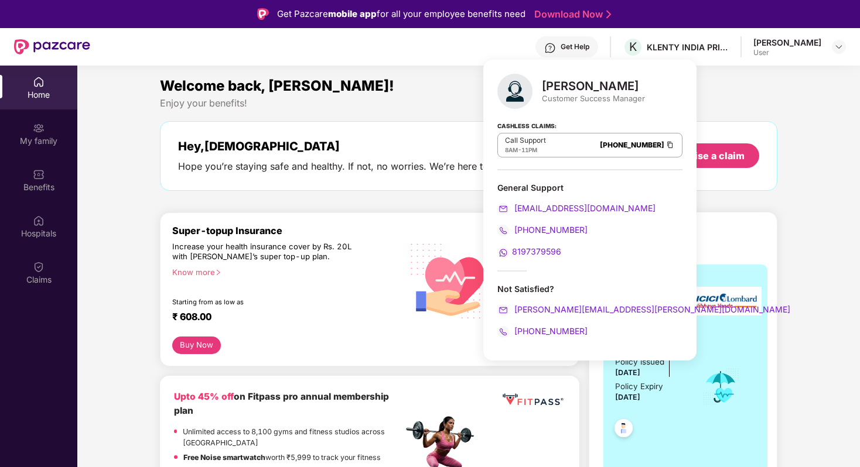 Image resolution: width=860 pixels, height=467 pixels. What do you see at coordinates (224, 458) in the screenshot?
I see `strong: Free Noise smartwatch` at bounding box center [224, 458].